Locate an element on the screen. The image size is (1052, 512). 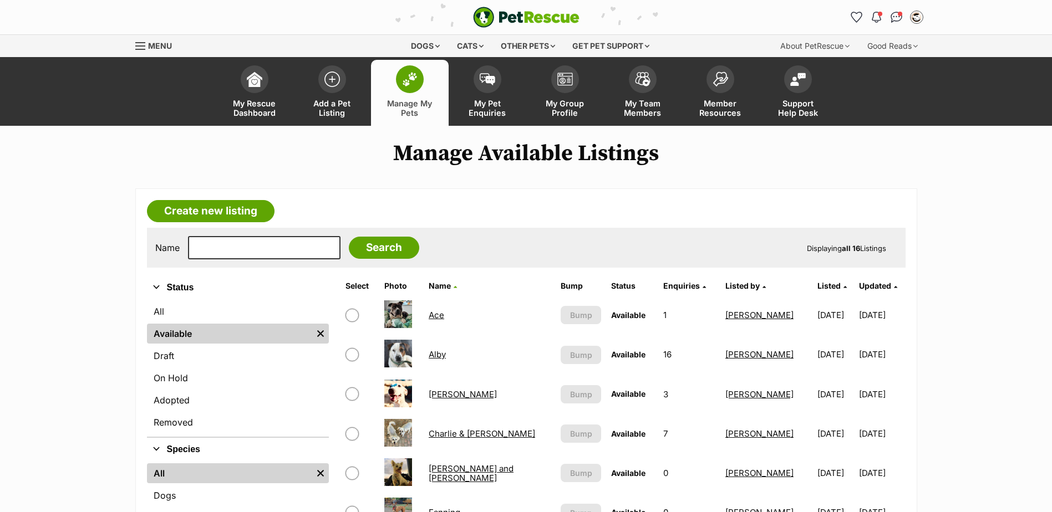
strong: all 16 is located at coordinates (851, 248).